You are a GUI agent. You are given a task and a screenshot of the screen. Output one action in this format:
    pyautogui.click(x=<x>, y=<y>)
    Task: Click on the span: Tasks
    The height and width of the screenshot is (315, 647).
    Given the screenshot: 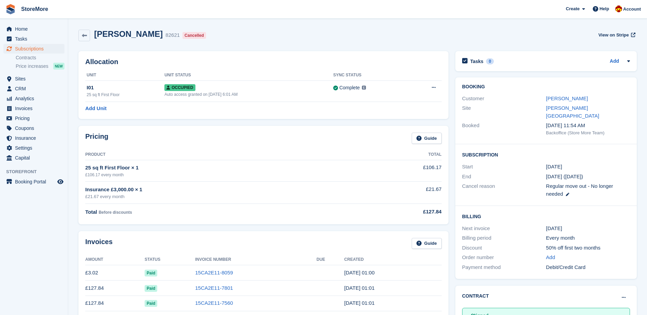 What is the action you would take?
    pyautogui.click(x=35, y=39)
    